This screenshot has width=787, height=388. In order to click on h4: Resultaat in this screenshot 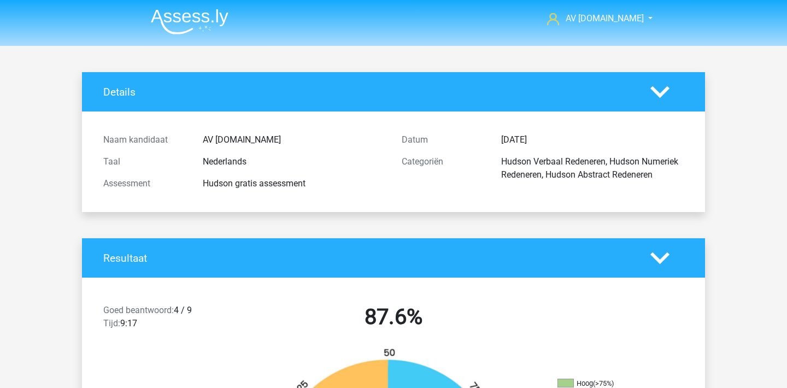, I will do `click(368, 258)`.